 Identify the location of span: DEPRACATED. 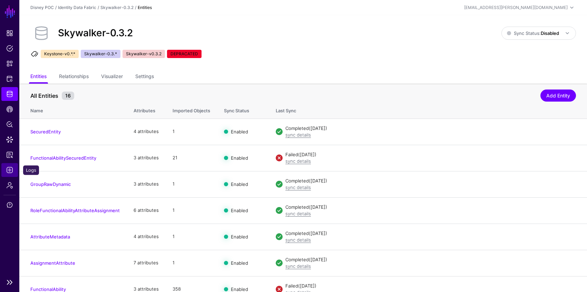
(184, 54).